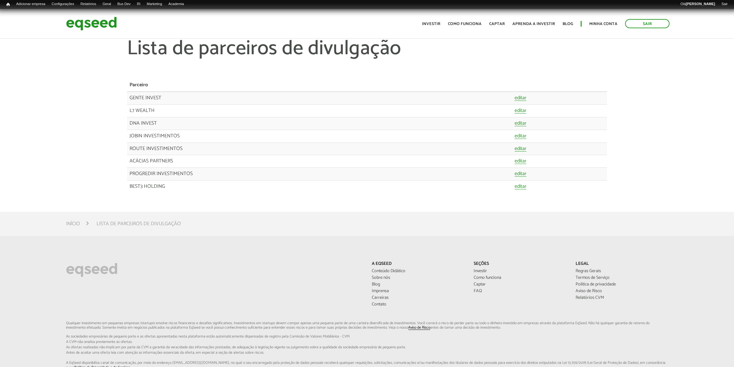  I want to click on a: Academia, so click(176, 4).